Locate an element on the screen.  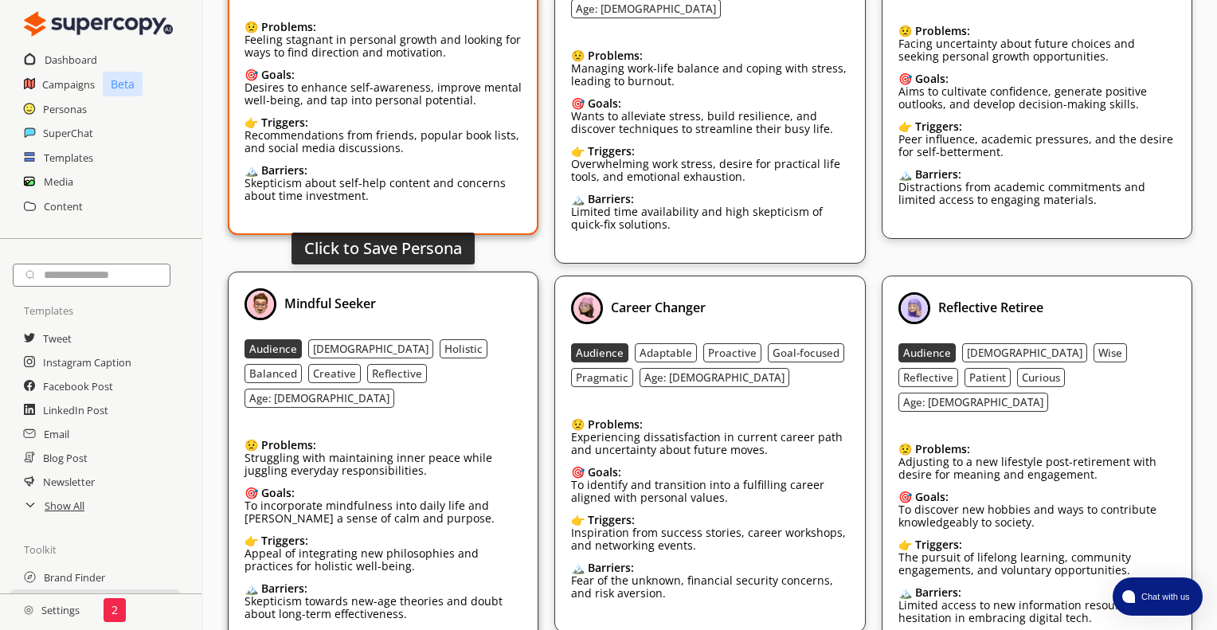
b: Curious is located at coordinates (1041, 377).